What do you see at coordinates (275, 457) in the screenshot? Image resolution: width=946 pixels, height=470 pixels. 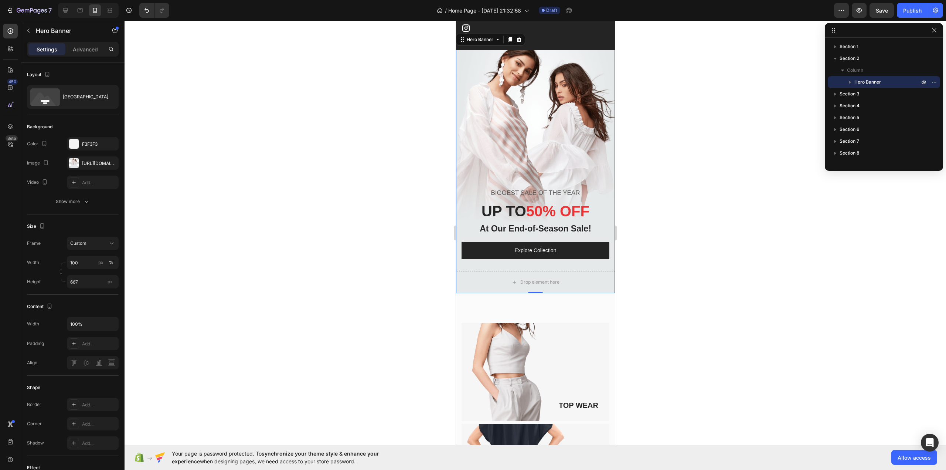 I see `span: synchronize your theme style & enhance your experience` at bounding box center [275, 457].